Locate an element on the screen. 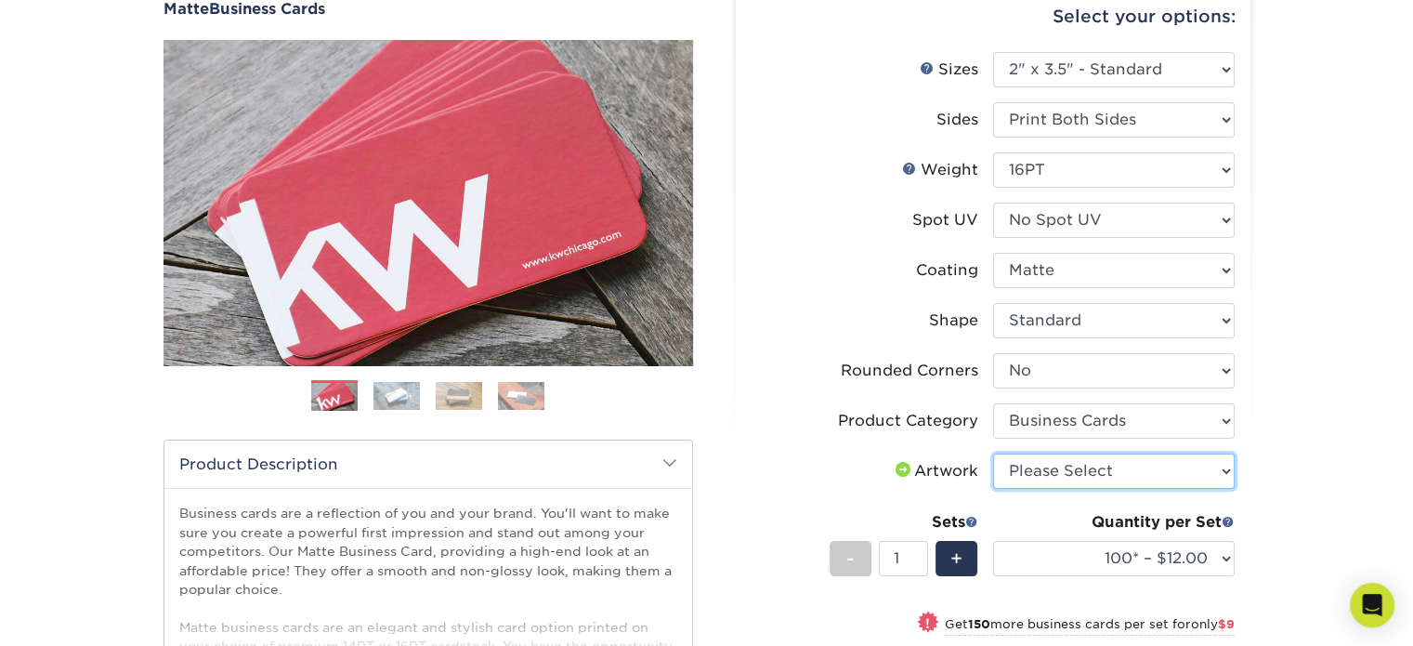 This screenshot has height=646, width=1413. div: Spot UV is located at coordinates (945, 220).